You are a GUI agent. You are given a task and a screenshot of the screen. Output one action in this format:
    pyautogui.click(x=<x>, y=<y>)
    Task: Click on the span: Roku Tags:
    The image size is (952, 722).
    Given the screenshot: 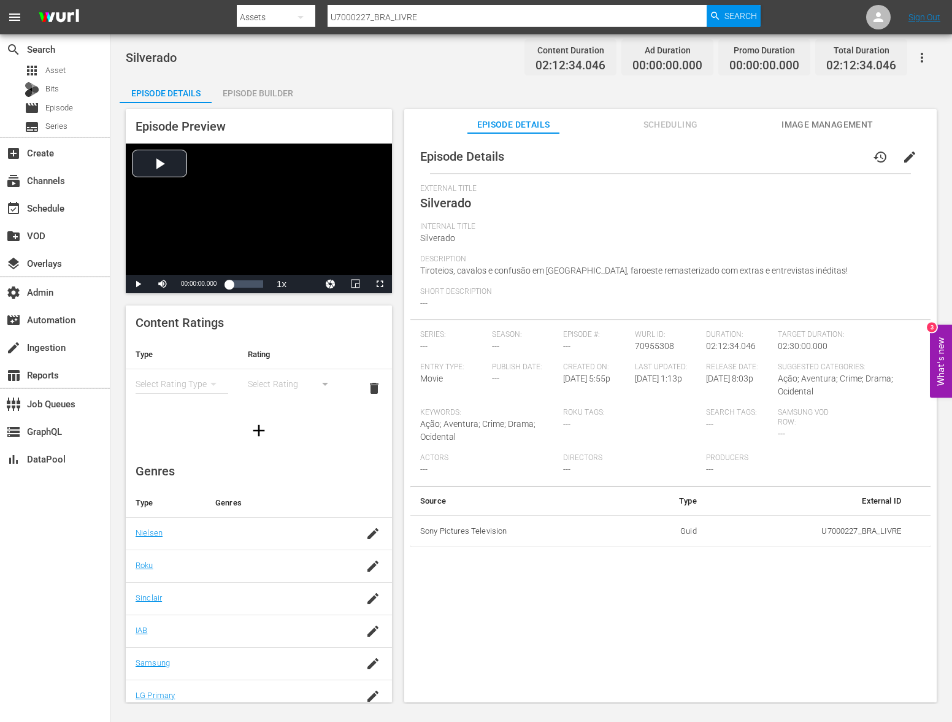 What is the action you would take?
    pyautogui.click(x=631, y=413)
    